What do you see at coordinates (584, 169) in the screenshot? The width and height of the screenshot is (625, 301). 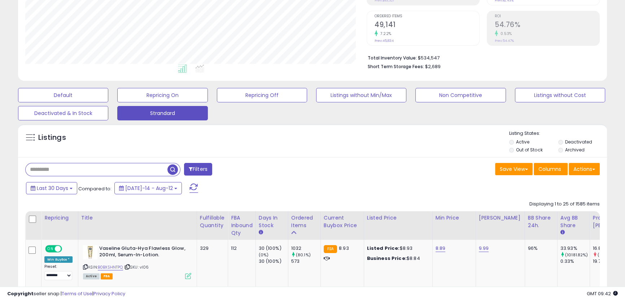 I see `button: Actions` at bounding box center [584, 169].